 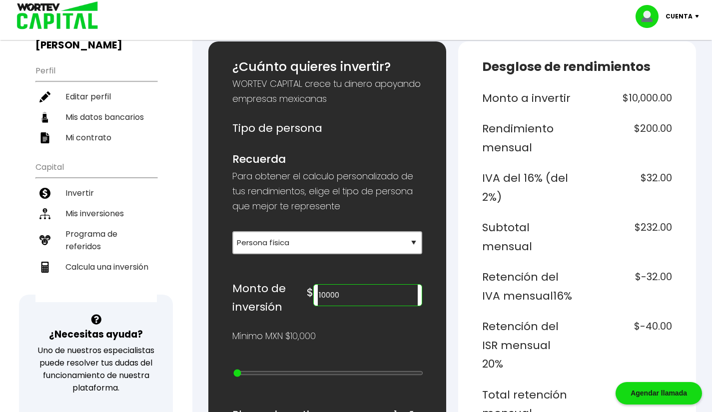 I want to click on p: WORTEV CAPITAL crece tu dinero apoyando empresas mexicanas, so click(x=327, y=91).